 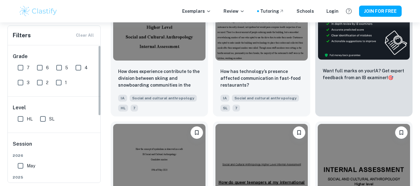 What do you see at coordinates (54, 57) in the screenshot?
I see `h6: Grade` at bounding box center [54, 57].